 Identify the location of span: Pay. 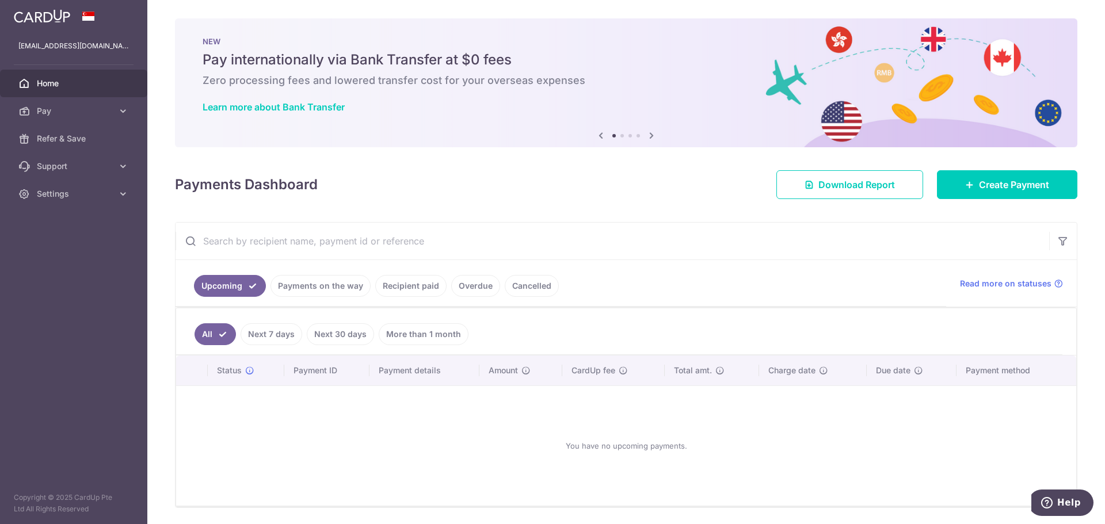
(75, 111).